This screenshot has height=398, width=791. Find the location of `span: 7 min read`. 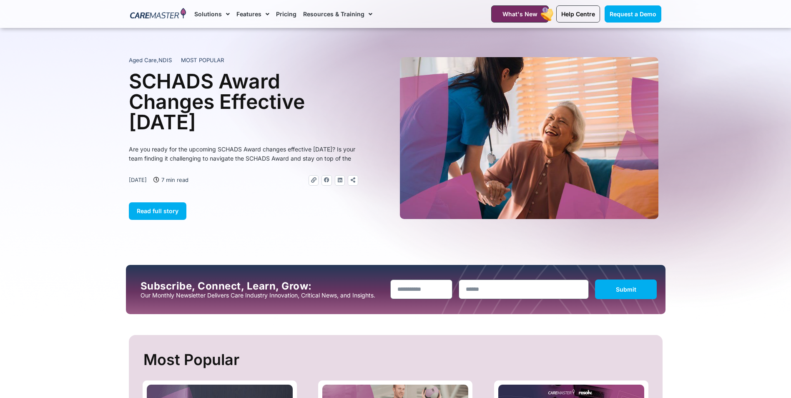

span: 7 min read is located at coordinates (174, 180).